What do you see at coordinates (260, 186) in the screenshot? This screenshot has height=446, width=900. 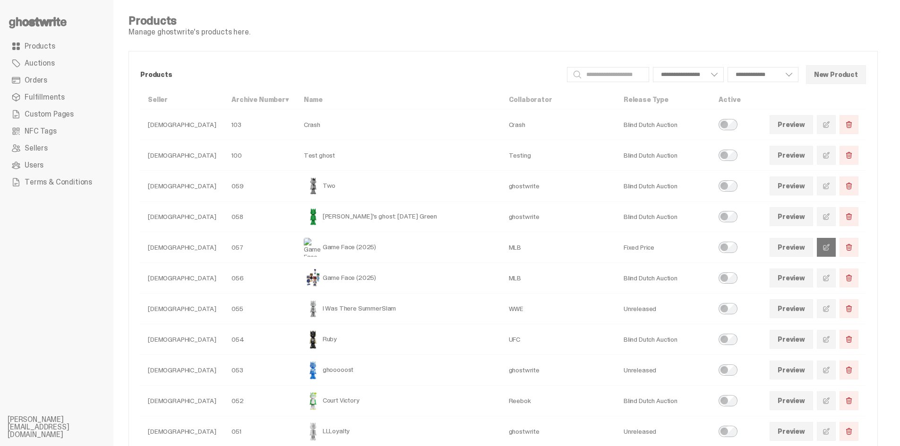 I see `td: 059` at bounding box center [260, 186].